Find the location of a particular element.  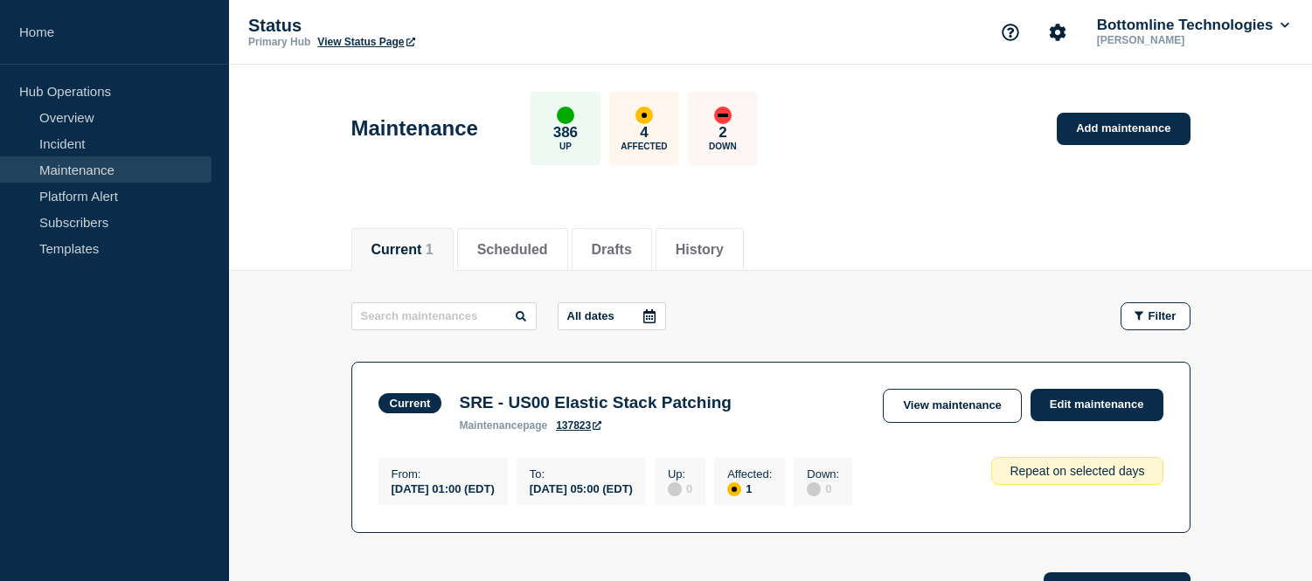

p: Status is located at coordinates (423, 25).